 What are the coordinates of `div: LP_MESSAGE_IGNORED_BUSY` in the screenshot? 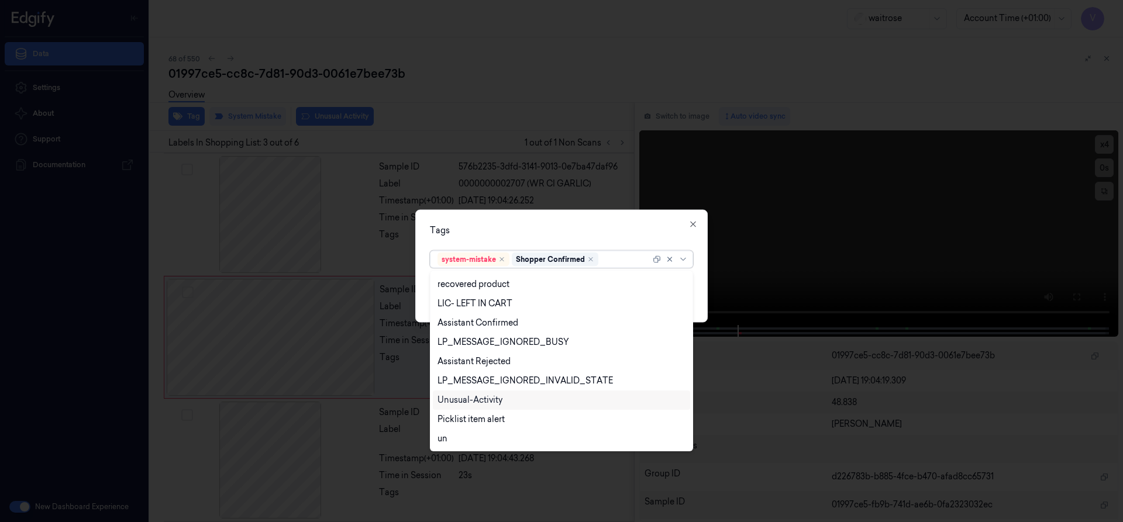 It's located at (503, 342).